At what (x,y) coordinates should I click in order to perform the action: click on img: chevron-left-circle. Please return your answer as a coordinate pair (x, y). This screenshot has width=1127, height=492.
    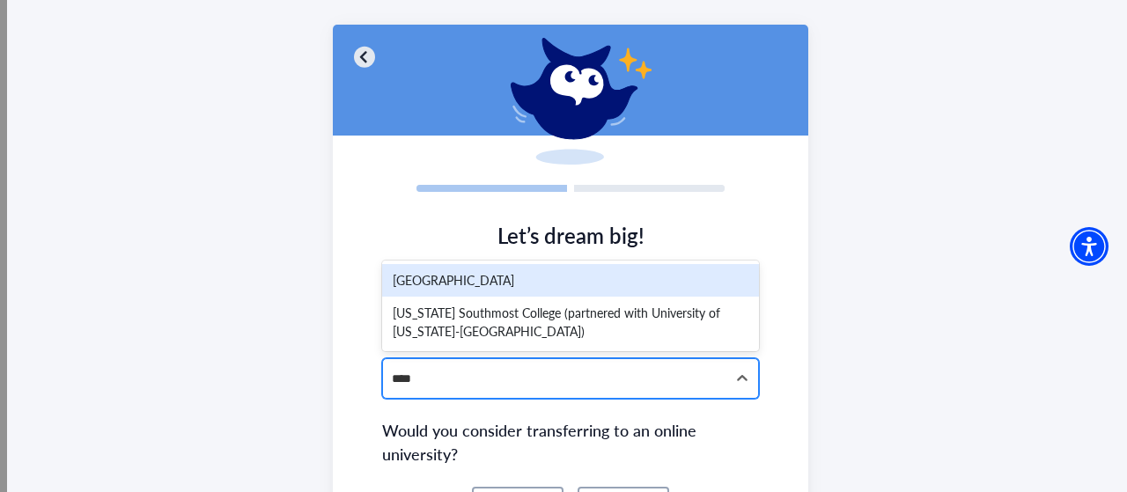
    Looking at the image, I should click on (365, 56).